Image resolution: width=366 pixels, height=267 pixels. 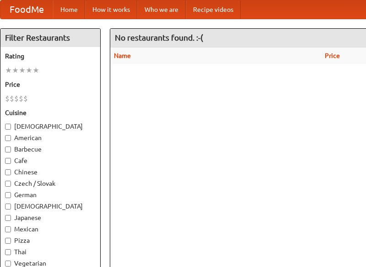 I want to click on input: German, so click(x=8, y=195).